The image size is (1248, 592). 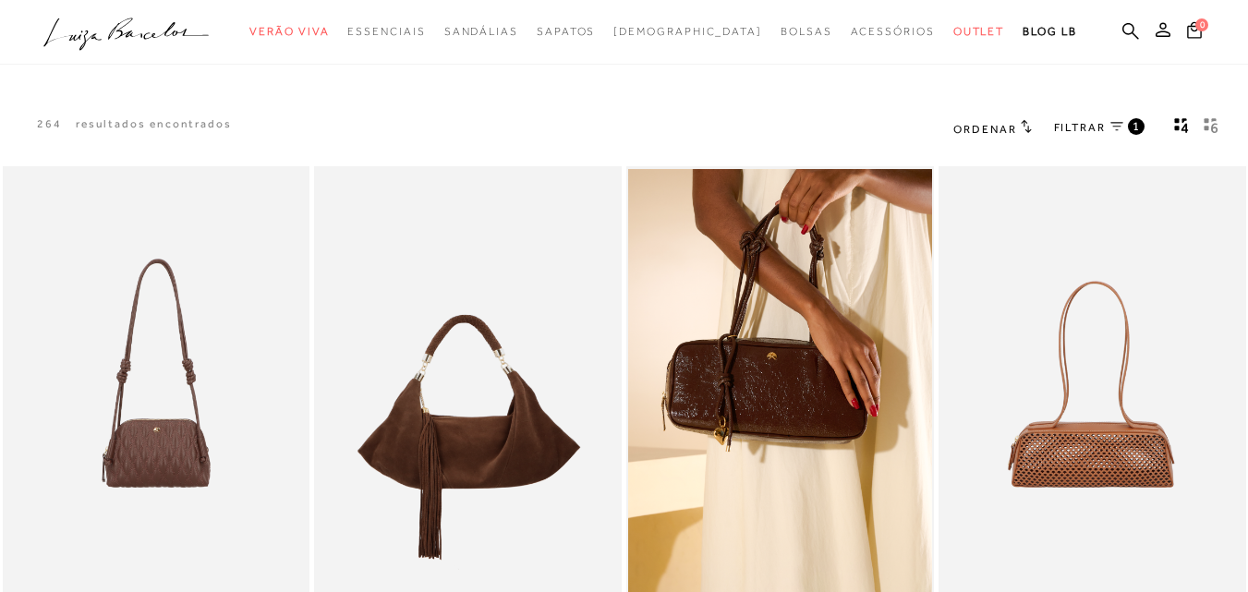 What do you see at coordinates (1050, 31) in the screenshot?
I see `a: BLOG LB` at bounding box center [1050, 31].